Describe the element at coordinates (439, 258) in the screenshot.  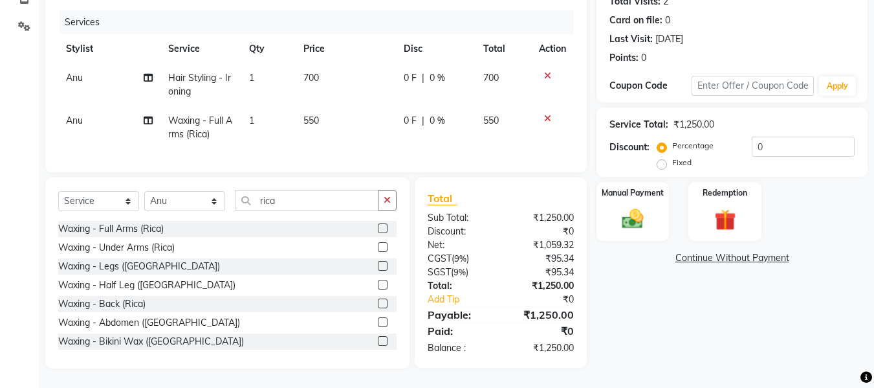
I see `span: CGST` at that location.